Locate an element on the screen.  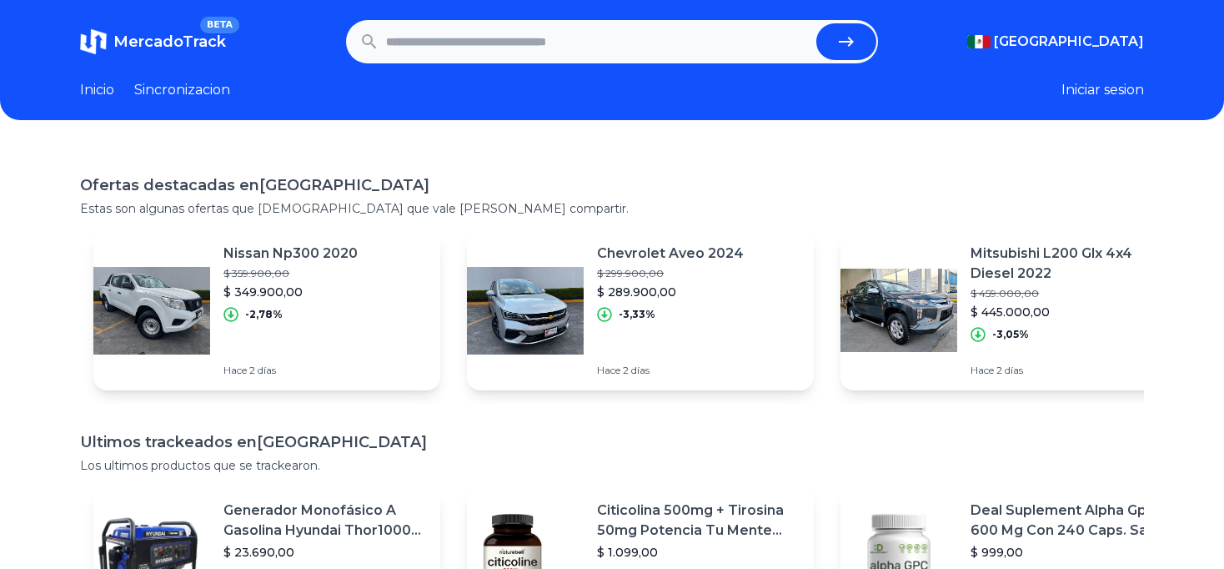
p: $ 289.900,00 is located at coordinates (671, 292).